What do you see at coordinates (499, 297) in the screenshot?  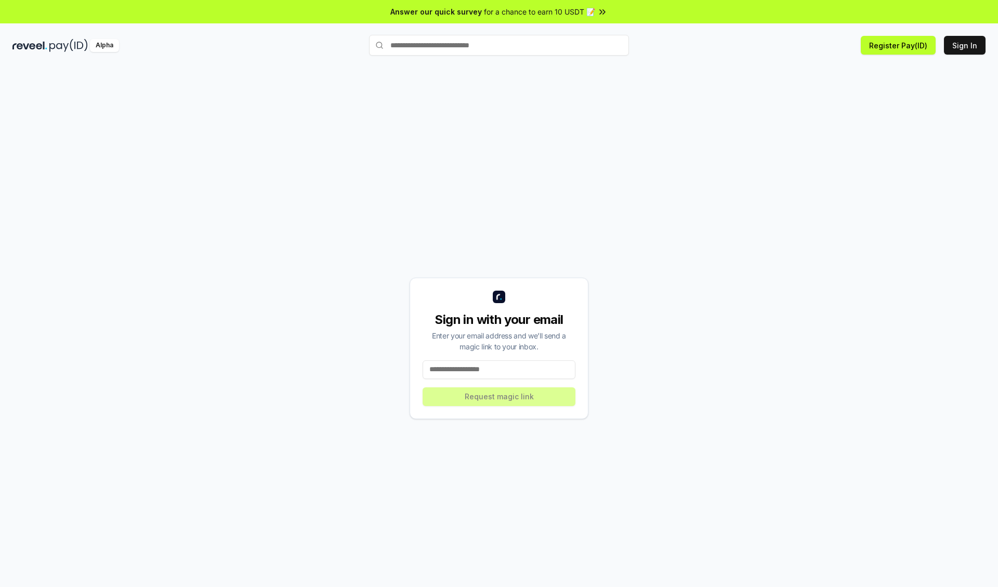 I see `img: logo_small` at bounding box center [499, 297].